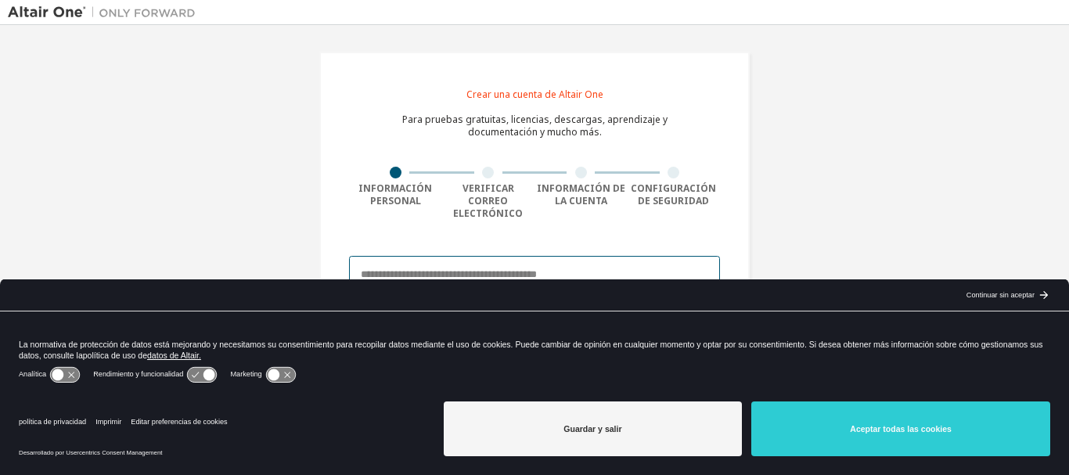  I want to click on font: Para pruebas gratuitas, licencias, descargas, aprendizaje y, so click(534, 119).